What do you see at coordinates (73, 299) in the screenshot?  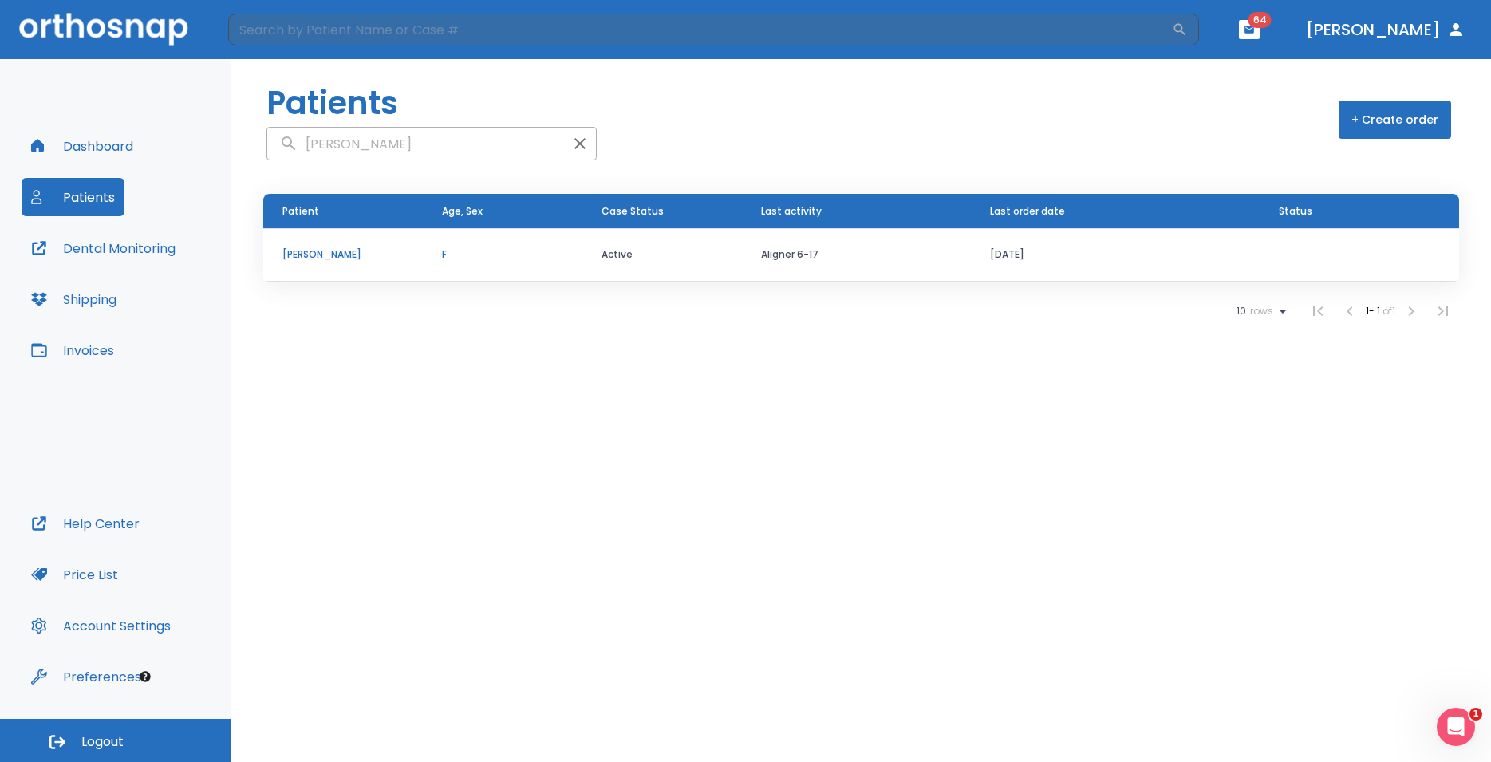 I see `a: Shipping` at bounding box center [73, 299].